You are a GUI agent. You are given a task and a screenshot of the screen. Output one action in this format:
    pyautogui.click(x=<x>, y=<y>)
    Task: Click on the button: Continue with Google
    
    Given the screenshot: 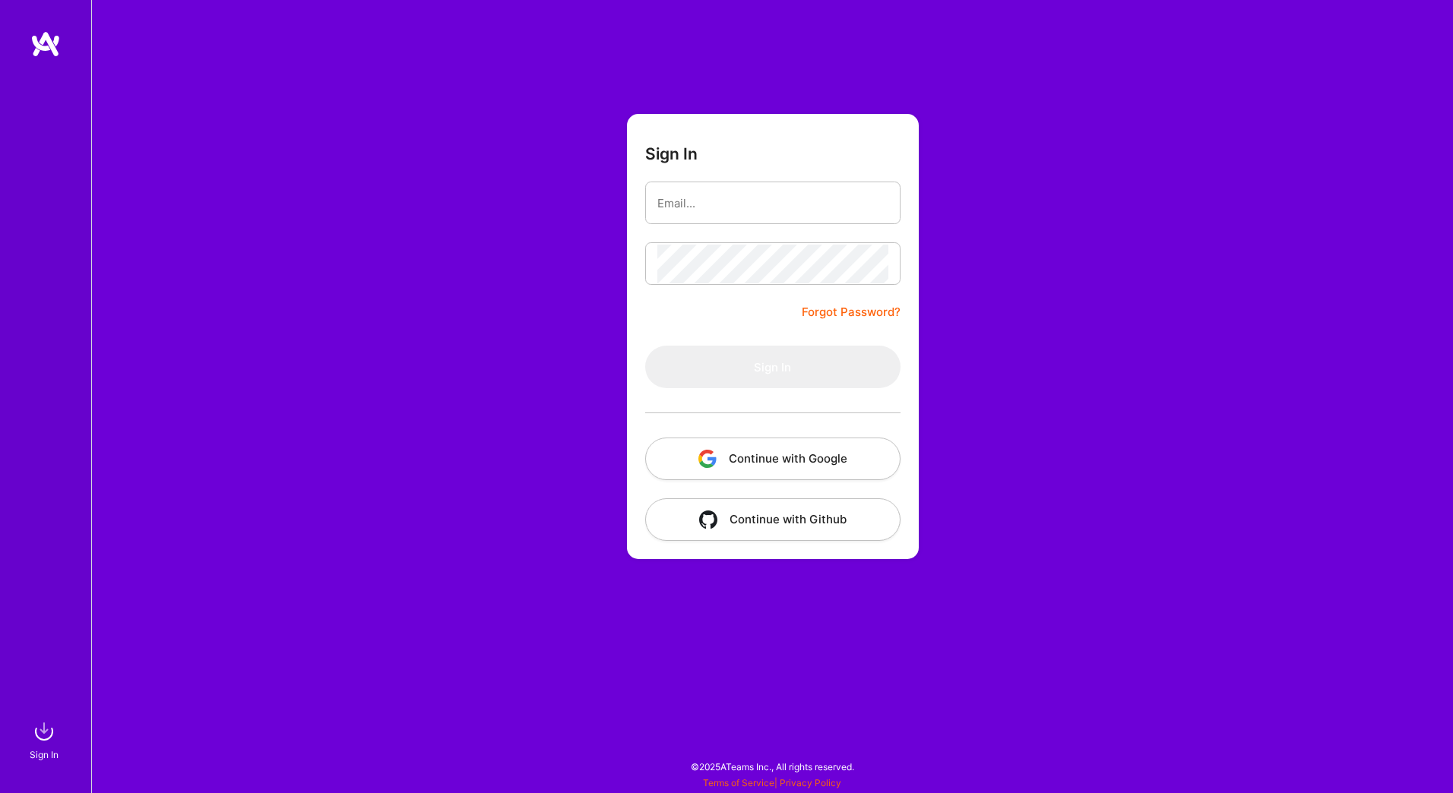 What is the action you would take?
    pyautogui.click(x=773, y=459)
    